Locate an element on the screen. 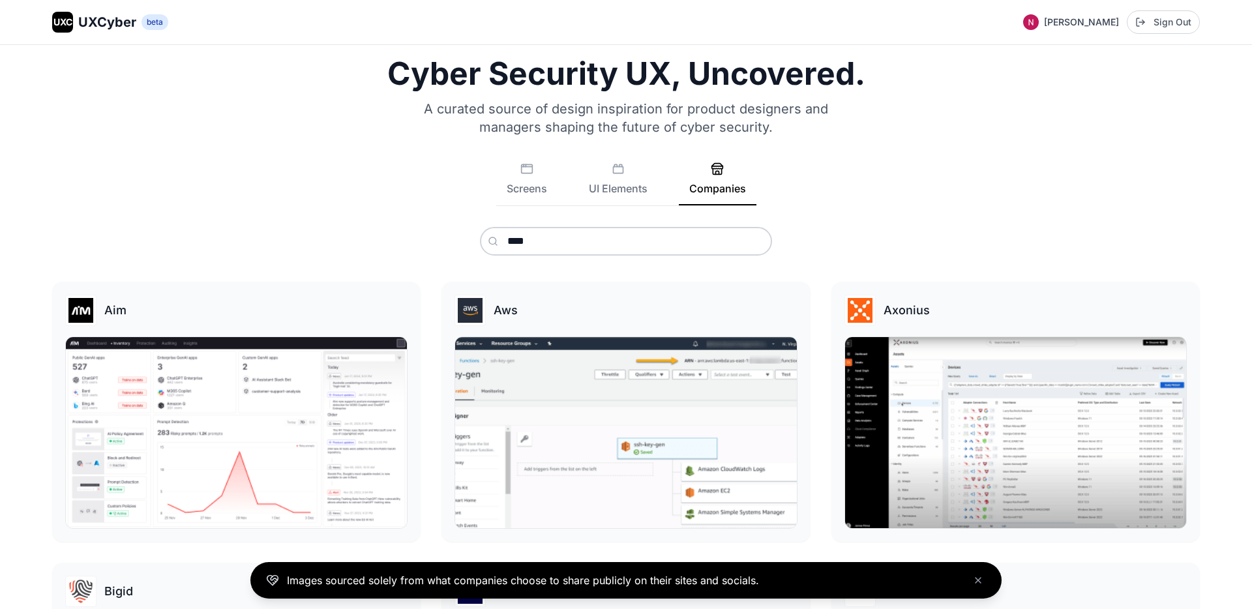  h3: Aim is located at coordinates (115, 310).